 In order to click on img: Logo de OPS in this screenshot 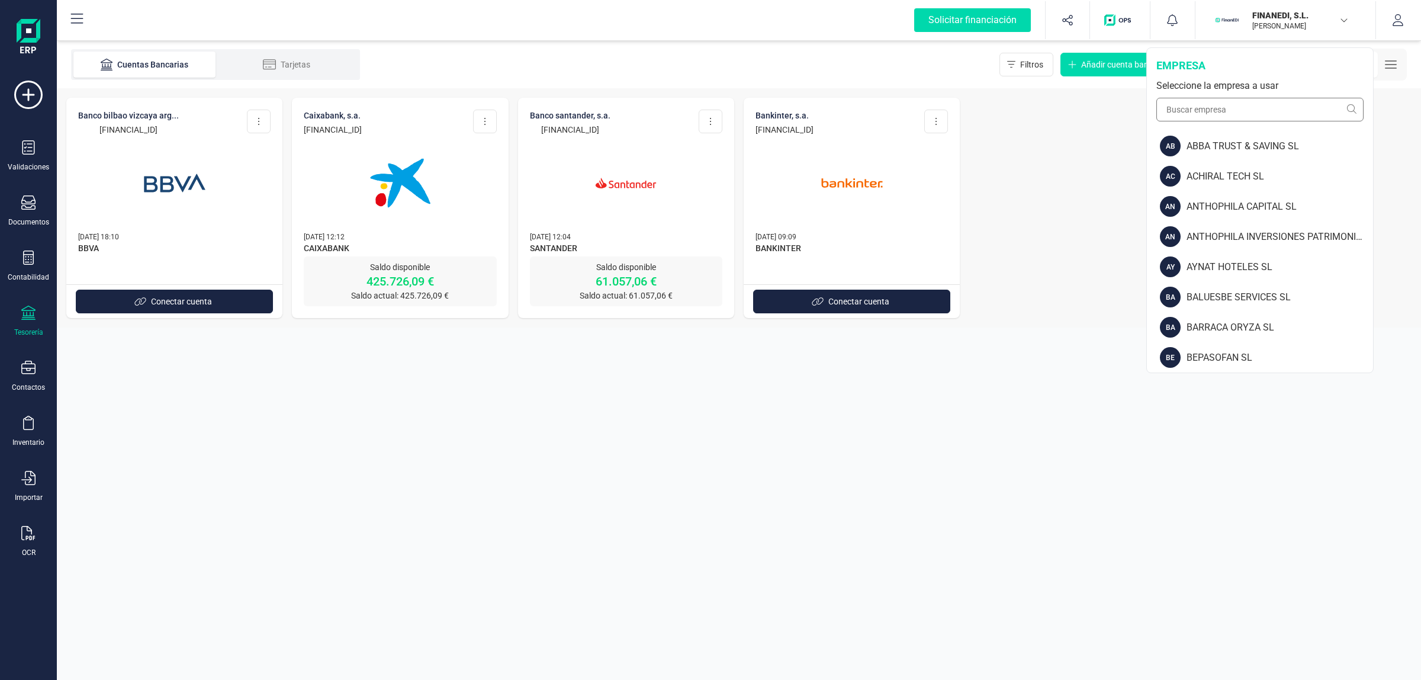, I will do `click(1119, 20)`.